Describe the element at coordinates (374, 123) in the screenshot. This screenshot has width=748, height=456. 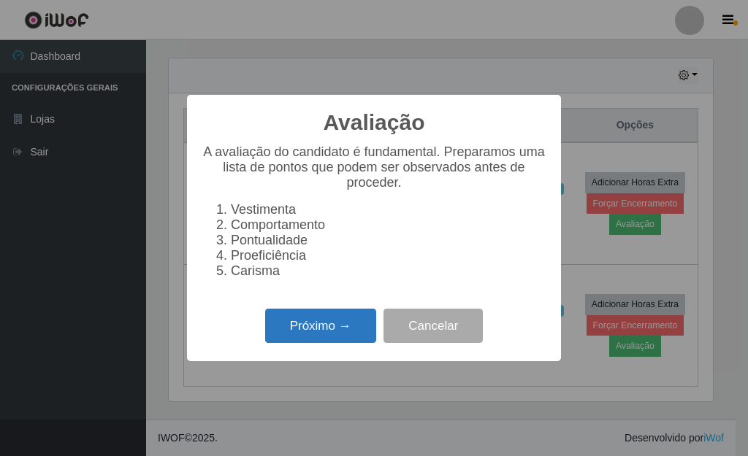
I see `h2: Avaliação` at that location.